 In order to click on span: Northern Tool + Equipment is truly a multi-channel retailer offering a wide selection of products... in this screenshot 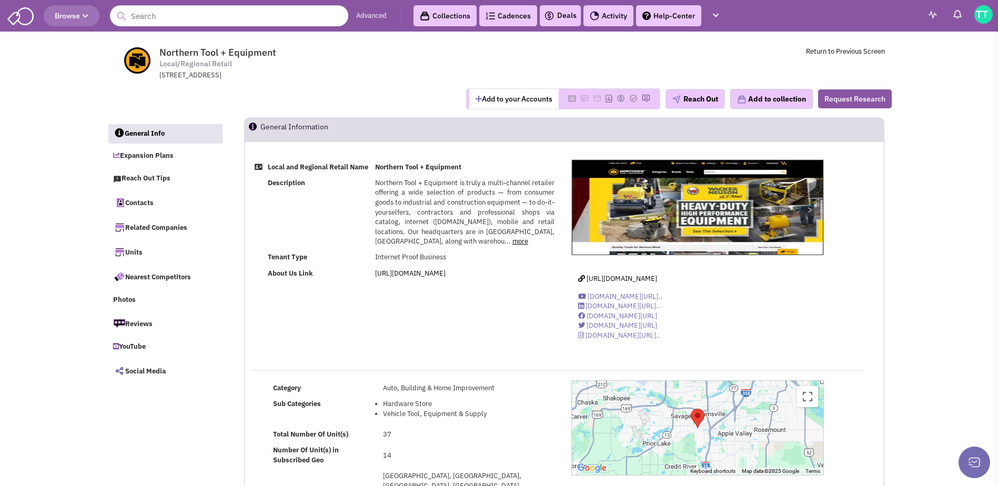, I will do `click(464, 212)`.